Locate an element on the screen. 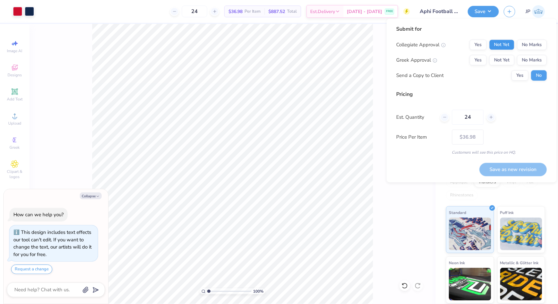 This screenshot has height=304, width=558. div: Pricing is located at coordinates (471, 94).